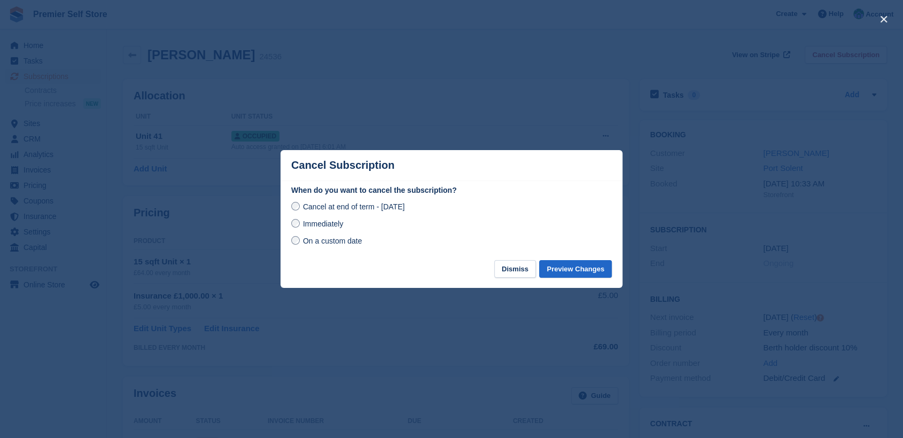 Image resolution: width=903 pixels, height=438 pixels. What do you see at coordinates (883, 19) in the screenshot?
I see `button: close` at bounding box center [883, 19].